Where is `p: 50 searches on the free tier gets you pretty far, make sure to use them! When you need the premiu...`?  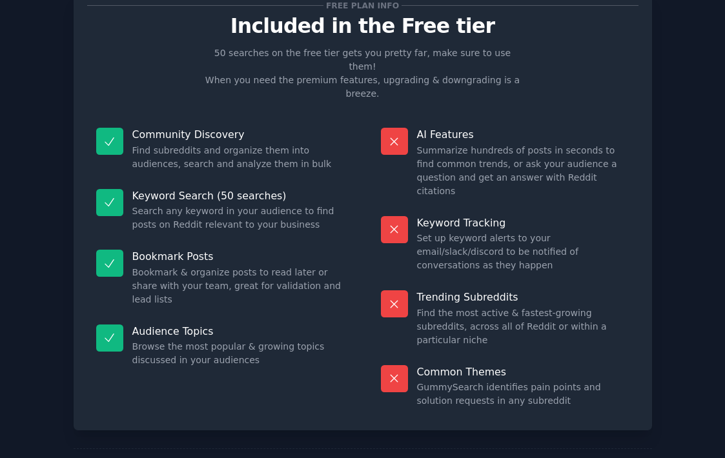 p: 50 searches on the free tier gets you pretty far, make sure to use them! When you need the premiu... is located at coordinates (363, 74).